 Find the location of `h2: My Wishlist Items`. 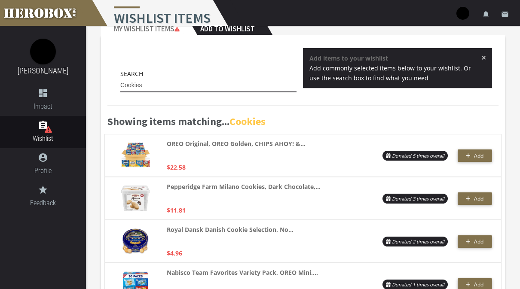

h2: My Wishlist Items is located at coordinates (144, 27).